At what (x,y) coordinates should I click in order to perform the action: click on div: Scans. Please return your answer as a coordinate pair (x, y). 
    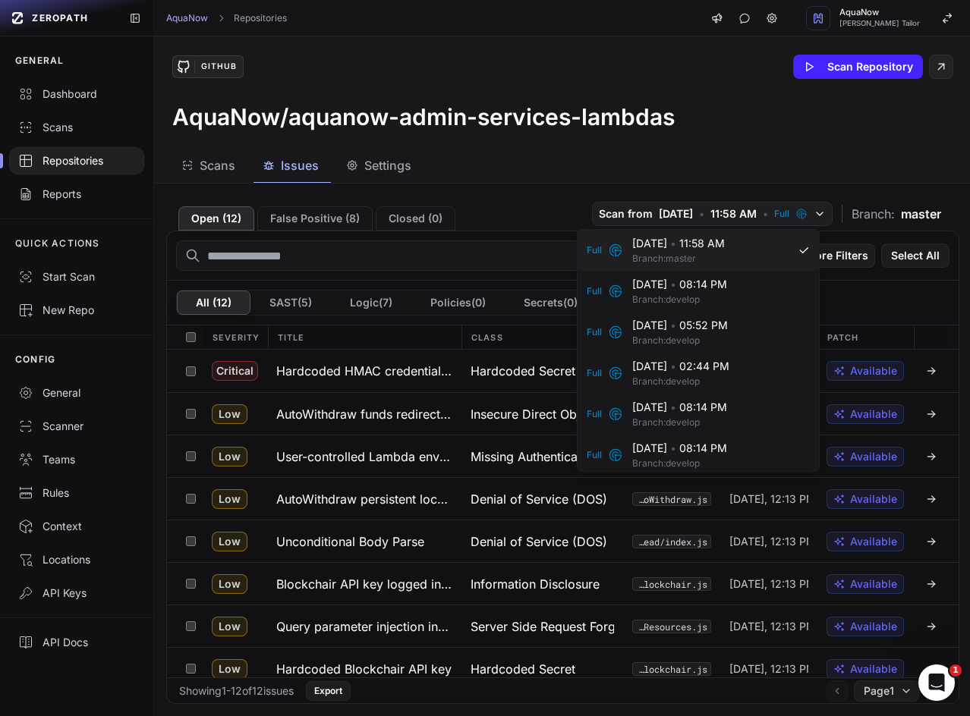
    Looking at the image, I should click on (77, 127).